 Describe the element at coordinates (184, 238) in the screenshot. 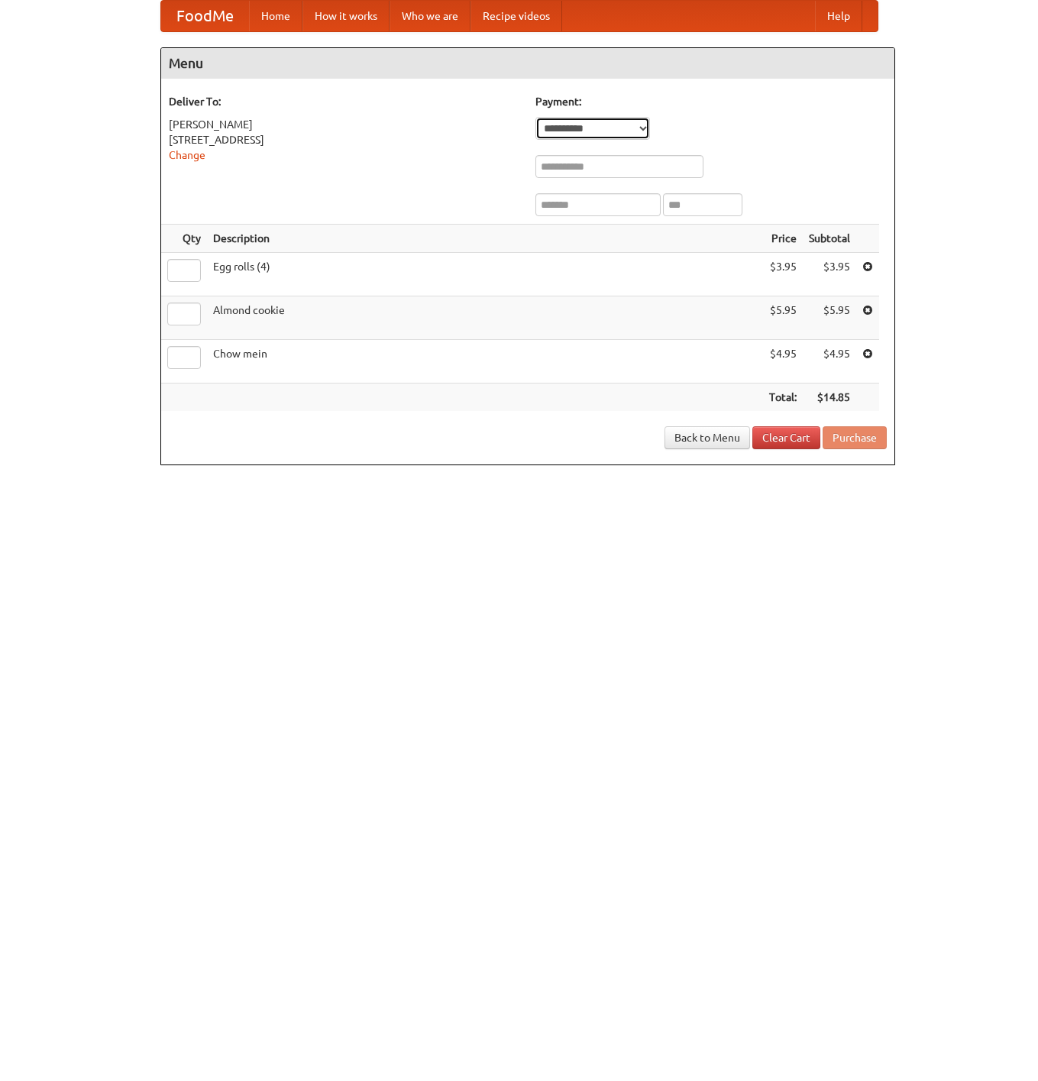

I see `th: Qty` at that location.